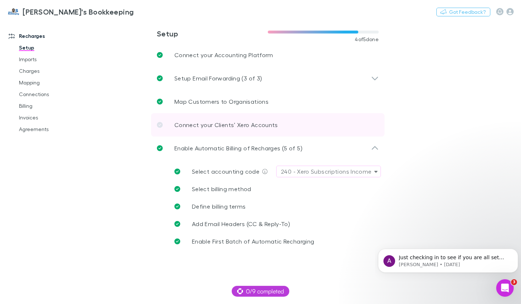 The width and height of the screenshot is (521, 304). Describe the element at coordinates (218, 206) in the screenshot. I see `span: Define billing terms` at that location.